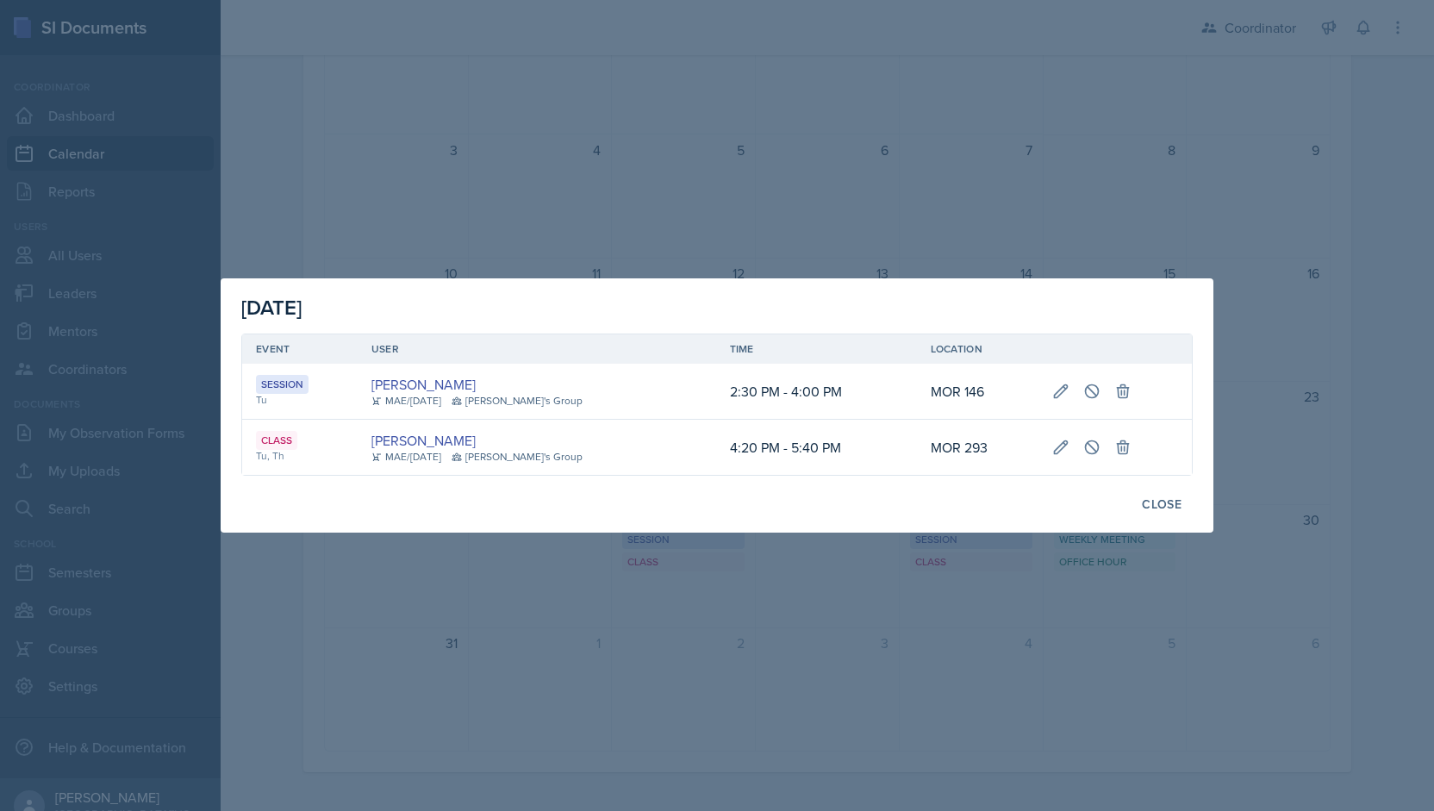 This screenshot has height=811, width=1434. Describe the element at coordinates (277, 440) in the screenshot. I see `div: Class` at that location.